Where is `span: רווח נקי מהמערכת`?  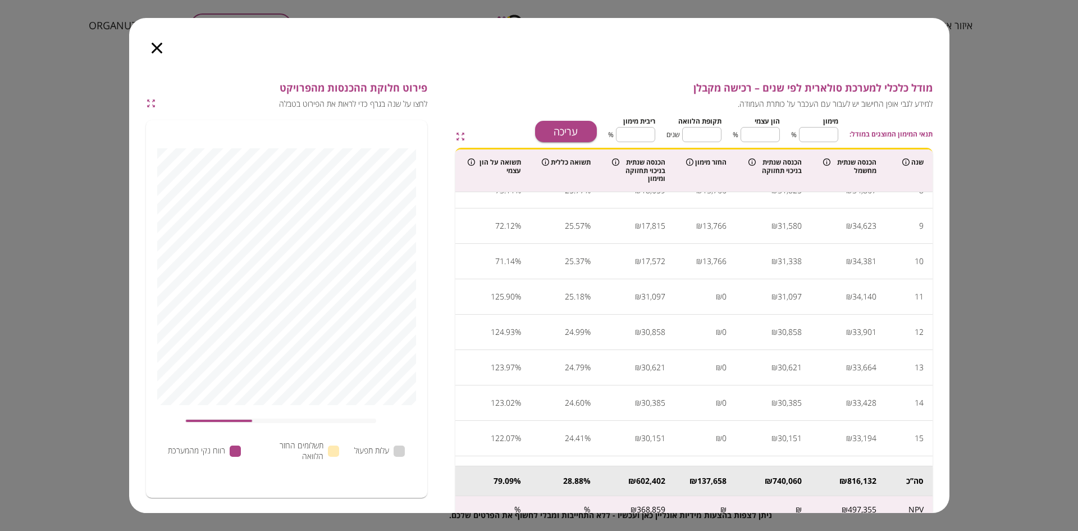
span: רווח נקי מהמערכת is located at coordinates (197, 450).